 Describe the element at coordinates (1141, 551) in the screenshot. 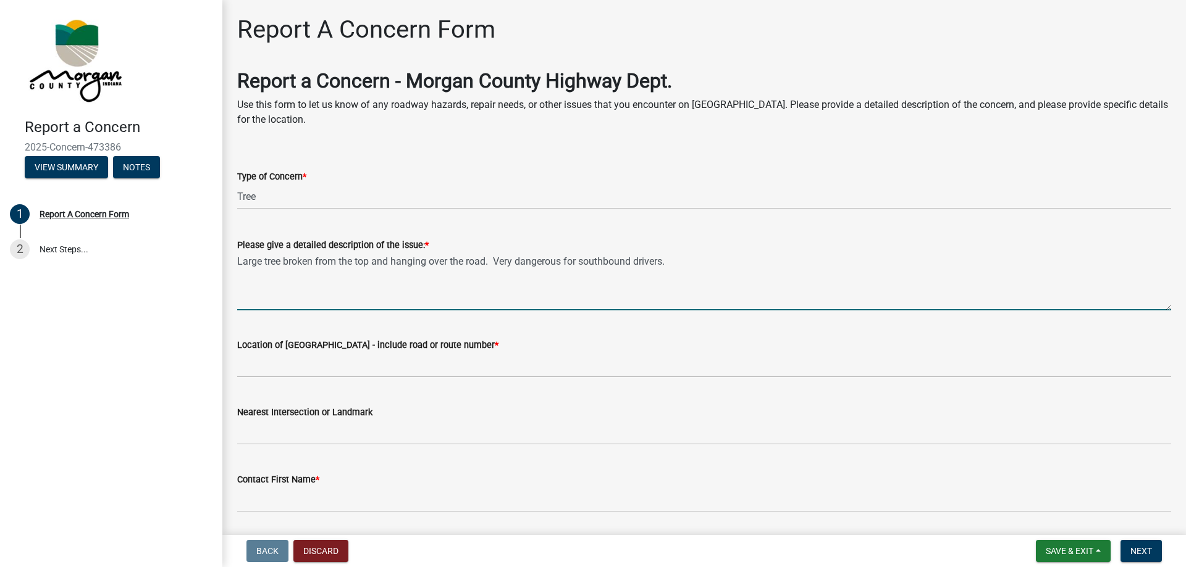

I see `span: Next` at that location.